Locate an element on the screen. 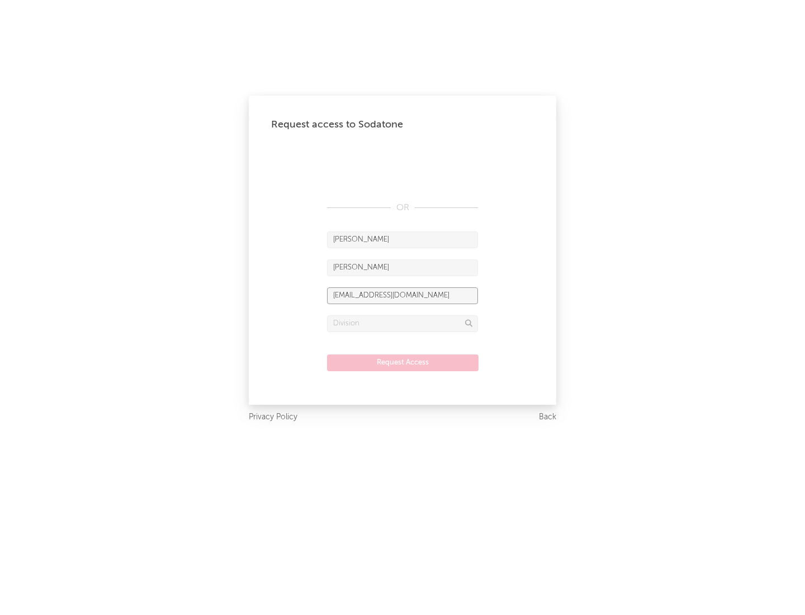 The height and width of the screenshot is (615, 805). div: OR is located at coordinates (403, 208).